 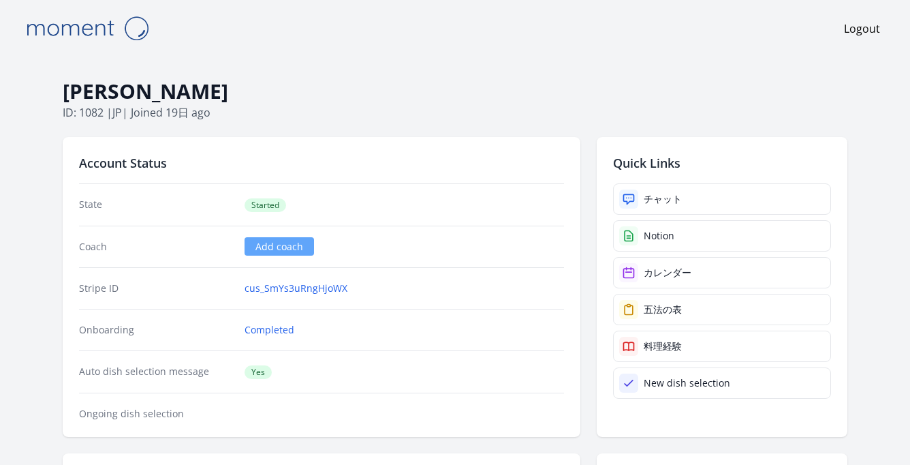 What do you see at coordinates (663, 199) in the screenshot?
I see `div: チャット` at bounding box center [663, 199].